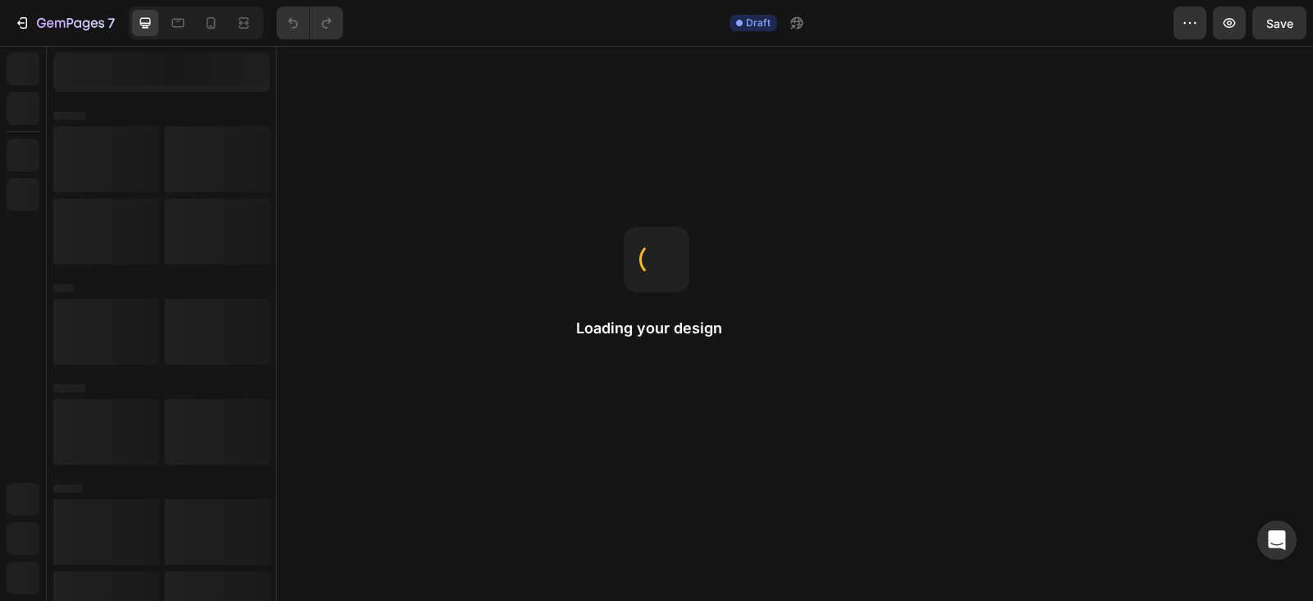 This screenshot has height=601, width=1313. I want to click on span: Save, so click(1280, 23).